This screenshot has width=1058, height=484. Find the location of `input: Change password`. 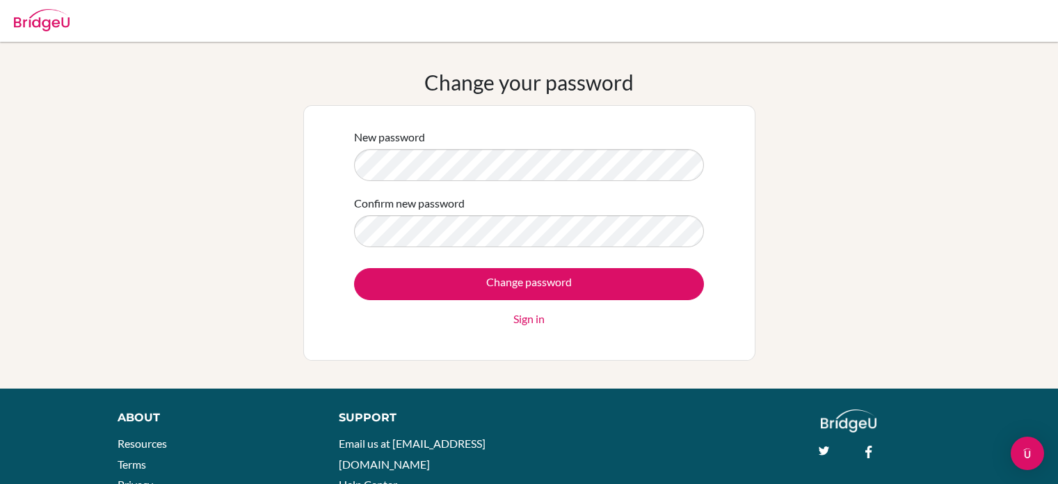

input: Change password is located at coordinates (529, 284).